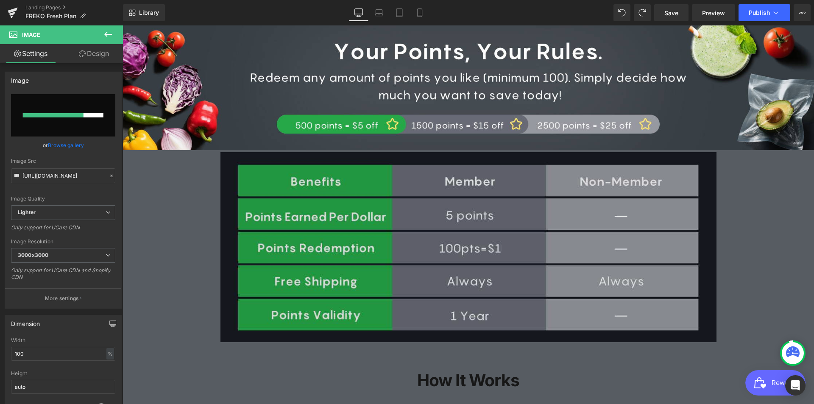  What do you see at coordinates (802, 13) in the screenshot?
I see `button: More` at bounding box center [802, 13].